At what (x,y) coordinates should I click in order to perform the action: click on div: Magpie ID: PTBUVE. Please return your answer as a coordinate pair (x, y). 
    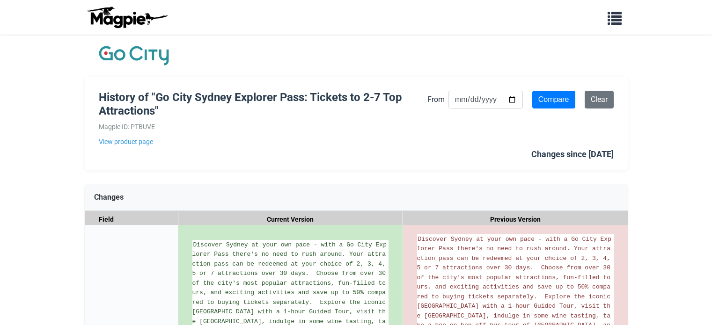
    Looking at the image, I should click on (263, 127).